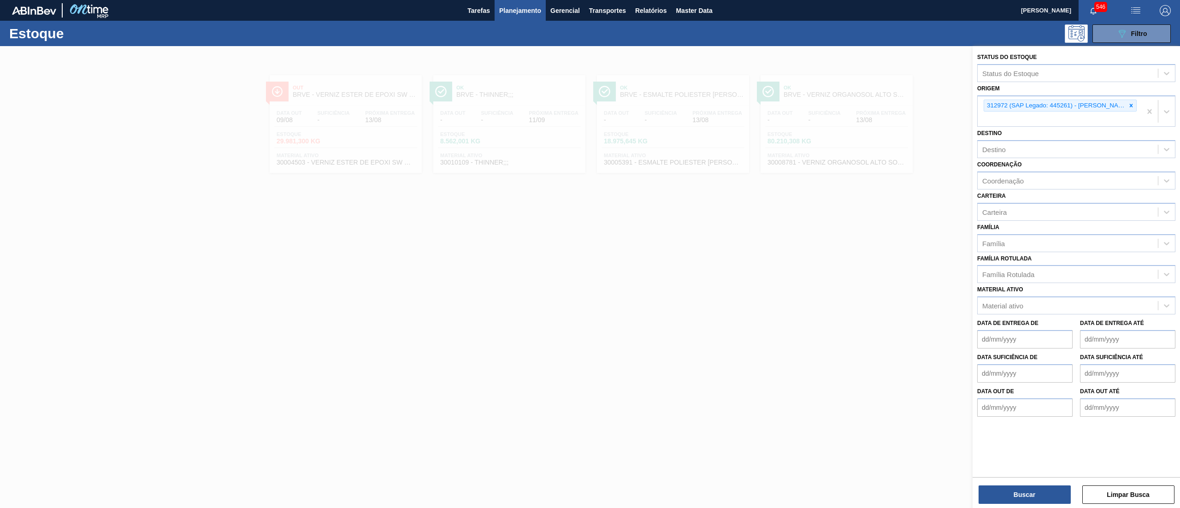 The height and width of the screenshot is (508, 1180). Describe the element at coordinates (608, 11) in the screenshot. I see `span: Transportes` at that location.